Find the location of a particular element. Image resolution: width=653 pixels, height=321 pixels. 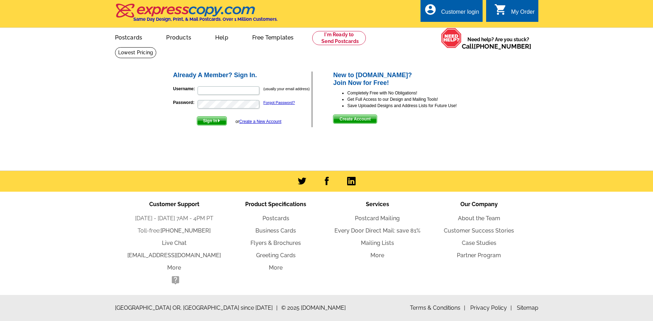

i: account_circle is located at coordinates (431, 10).